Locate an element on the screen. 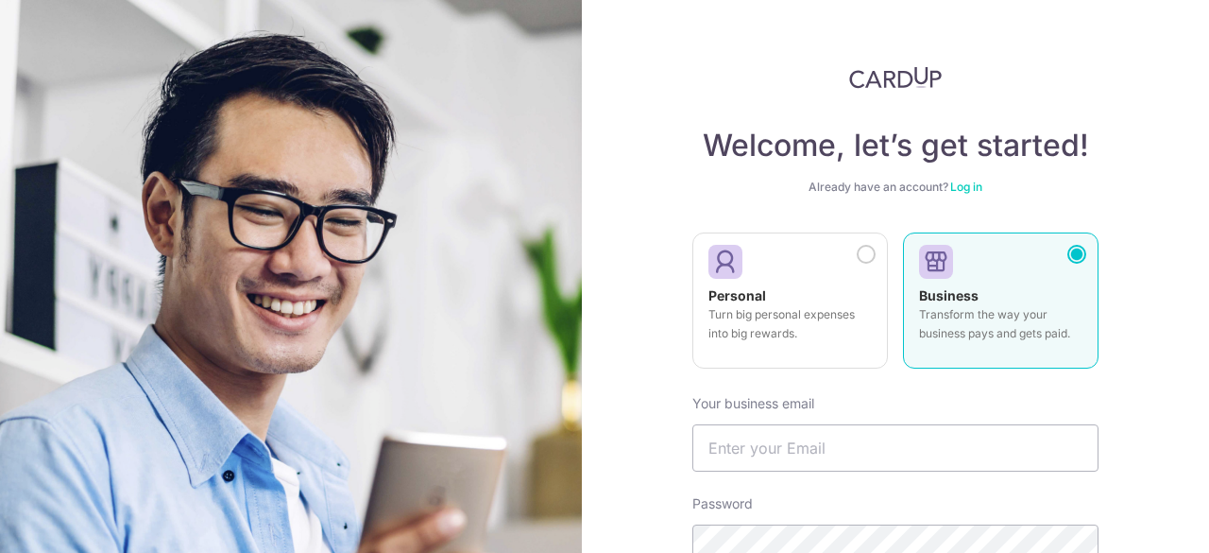 The height and width of the screenshot is (553, 1209). p: Transform the way your business pays and gets paid. is located at coordinates (1001, 324).